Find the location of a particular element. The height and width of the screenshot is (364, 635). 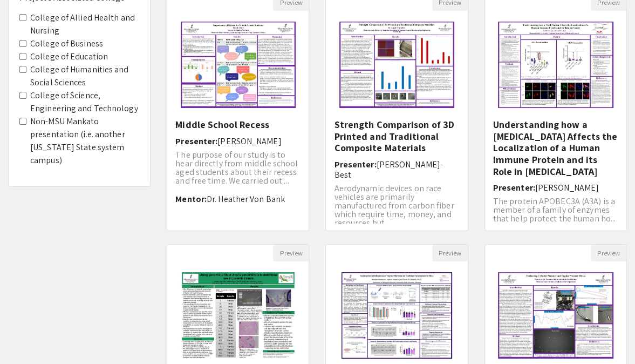

p: The purpose of our study is to hear directly from middle school aged students about their recess ... is located at coordinates (238, 168).